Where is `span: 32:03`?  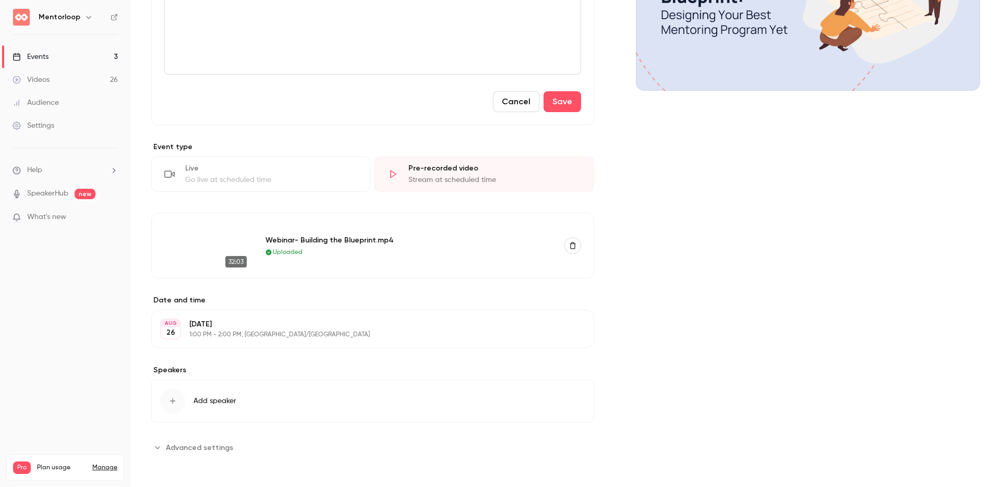
span: 32:03 is located at coordinates (236, 262).